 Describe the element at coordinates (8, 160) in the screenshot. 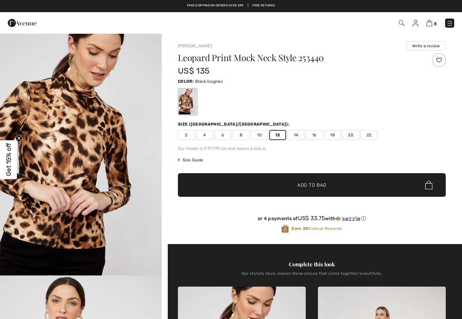

I see `span: Get 15% off` at that location.